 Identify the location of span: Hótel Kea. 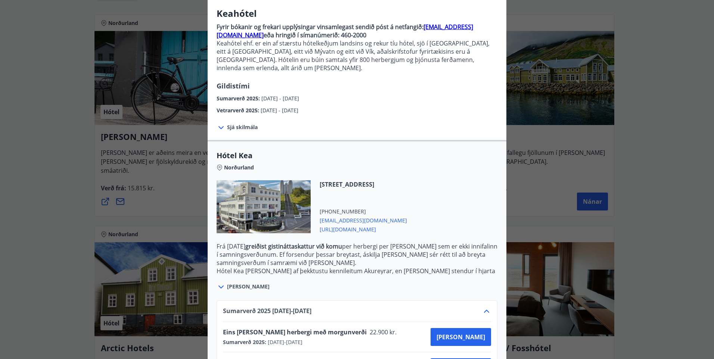
(357, 156).